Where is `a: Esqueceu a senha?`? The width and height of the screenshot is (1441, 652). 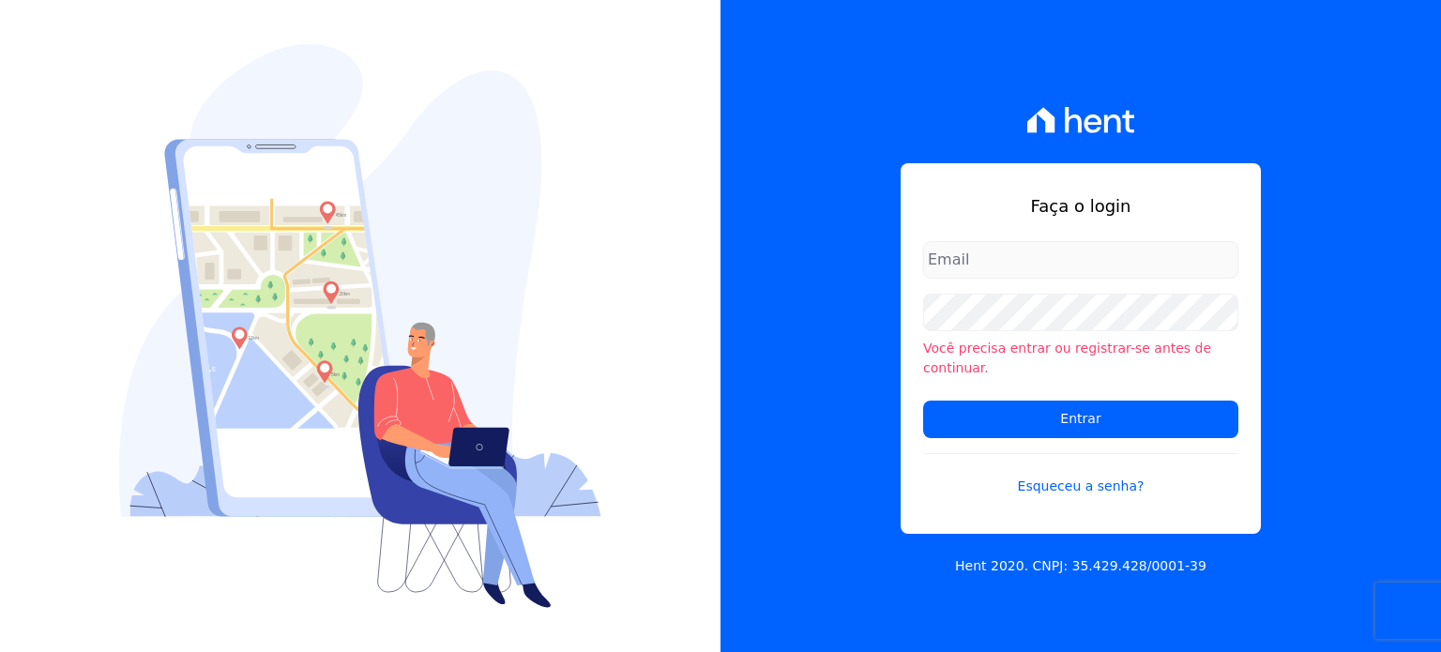
a: Esqueceu a senha? is located at coordinates (1081, 475).